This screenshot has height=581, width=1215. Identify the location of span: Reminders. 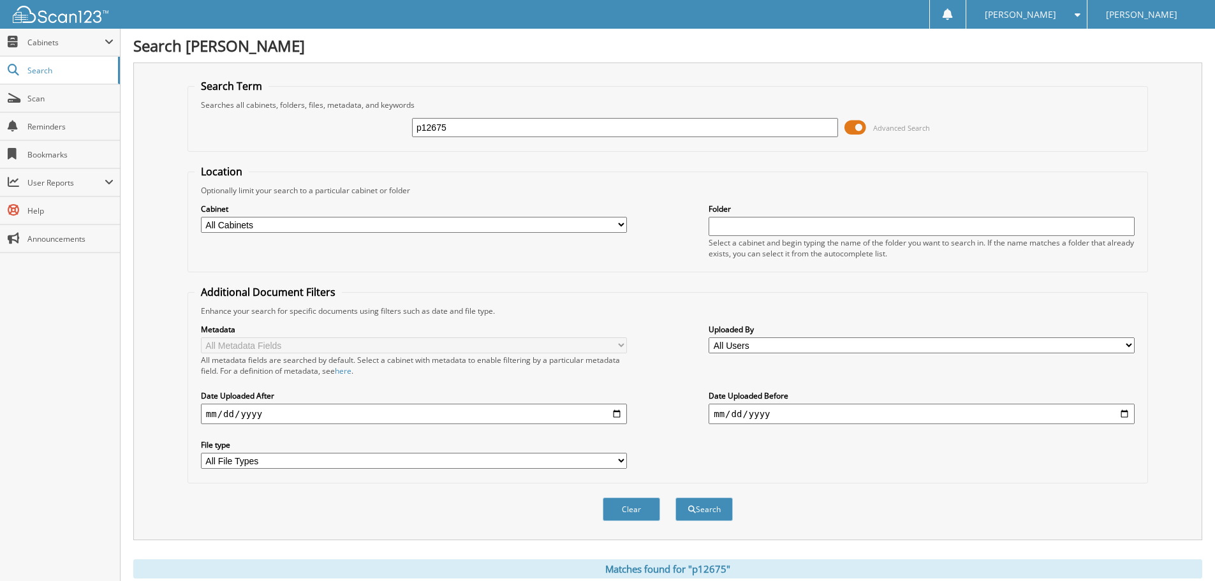
(70, 126).